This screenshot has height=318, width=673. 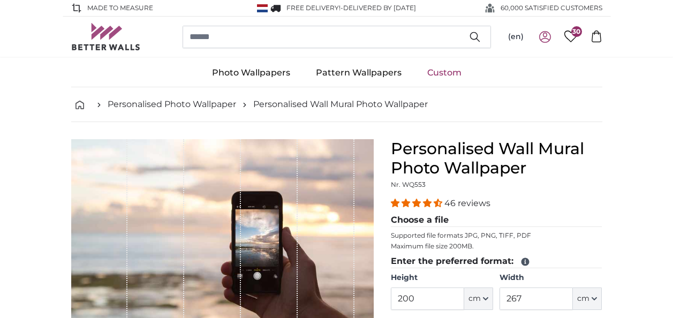 What do you see at coordinates (550, 278) in the screenshot?
I see `label: Width` at bounding box center [550, 278].